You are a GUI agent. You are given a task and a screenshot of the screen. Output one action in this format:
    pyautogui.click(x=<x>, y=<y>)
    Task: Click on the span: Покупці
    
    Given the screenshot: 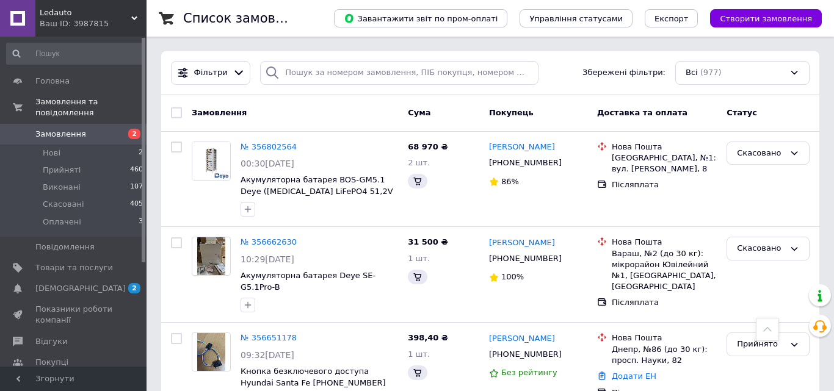 What is the action you would take?
    pyautogui.click(x=52, y=363)
    